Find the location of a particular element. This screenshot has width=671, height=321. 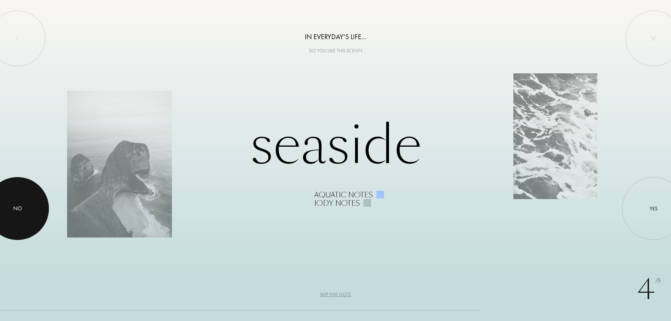

div: Aquatic notes is located at coordinates (343, 195).